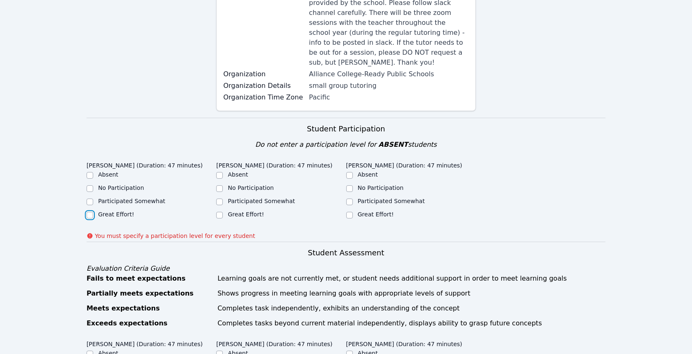 The height and width of the screenshot is (354, 692). Describe the element at coordinates (149, 323) in the screenshot. I see `div: Exceeds expectations` at that location.